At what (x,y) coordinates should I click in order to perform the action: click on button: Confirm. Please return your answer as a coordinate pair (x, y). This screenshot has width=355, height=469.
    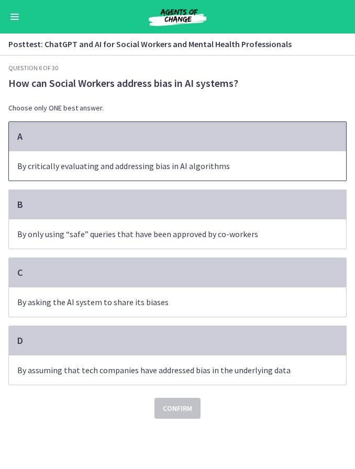
    Looking at the image, I should click on (178, 409).